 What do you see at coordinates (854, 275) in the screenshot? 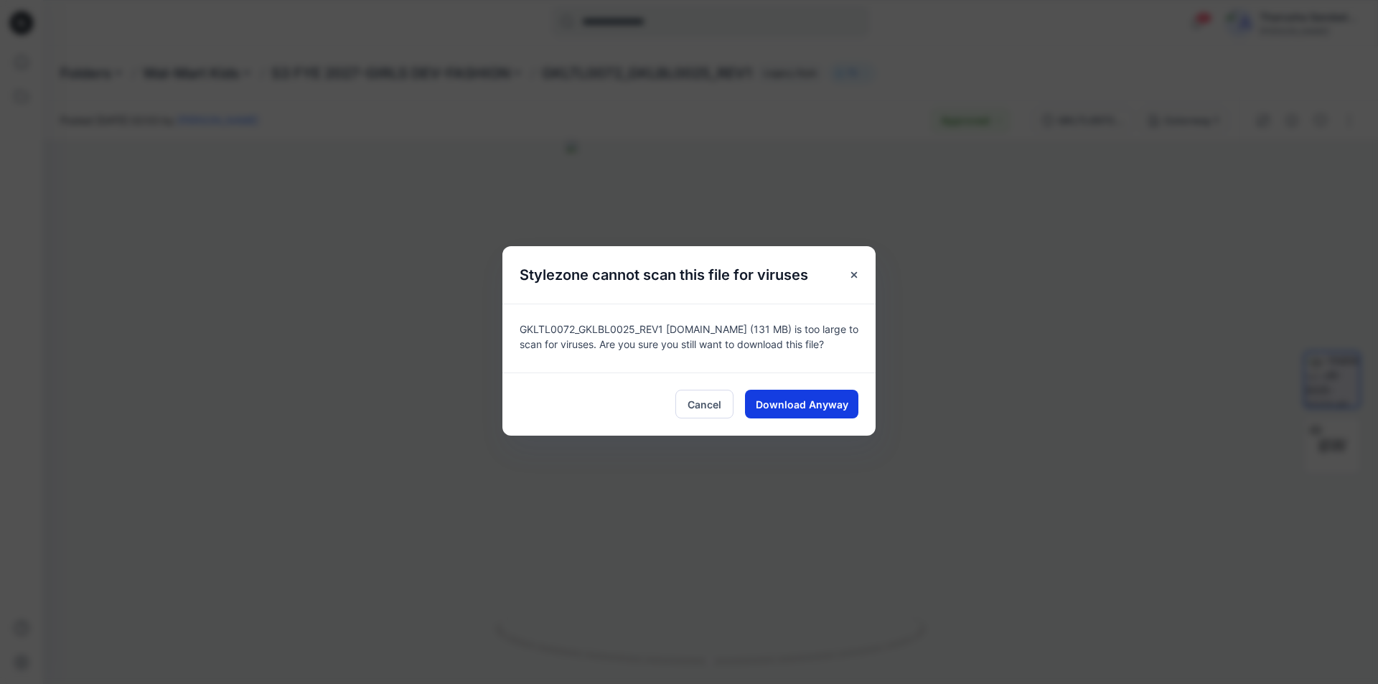
I see `button: Close` at bounding box center [854, 275].